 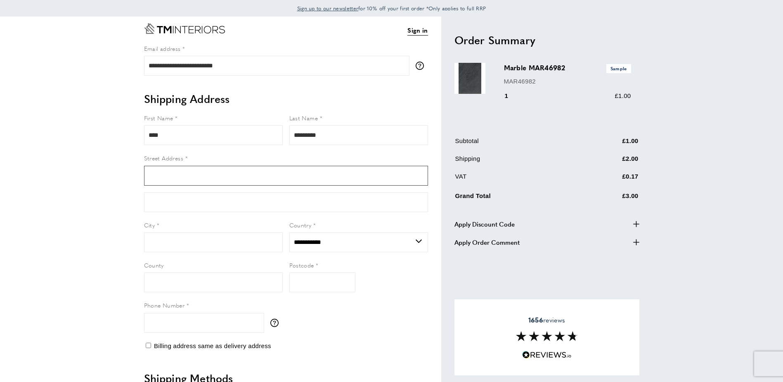 What do you see at coordinates (302, 265) in the screenshot?
I see `span: Postcode` at bounding box center [302, 265].